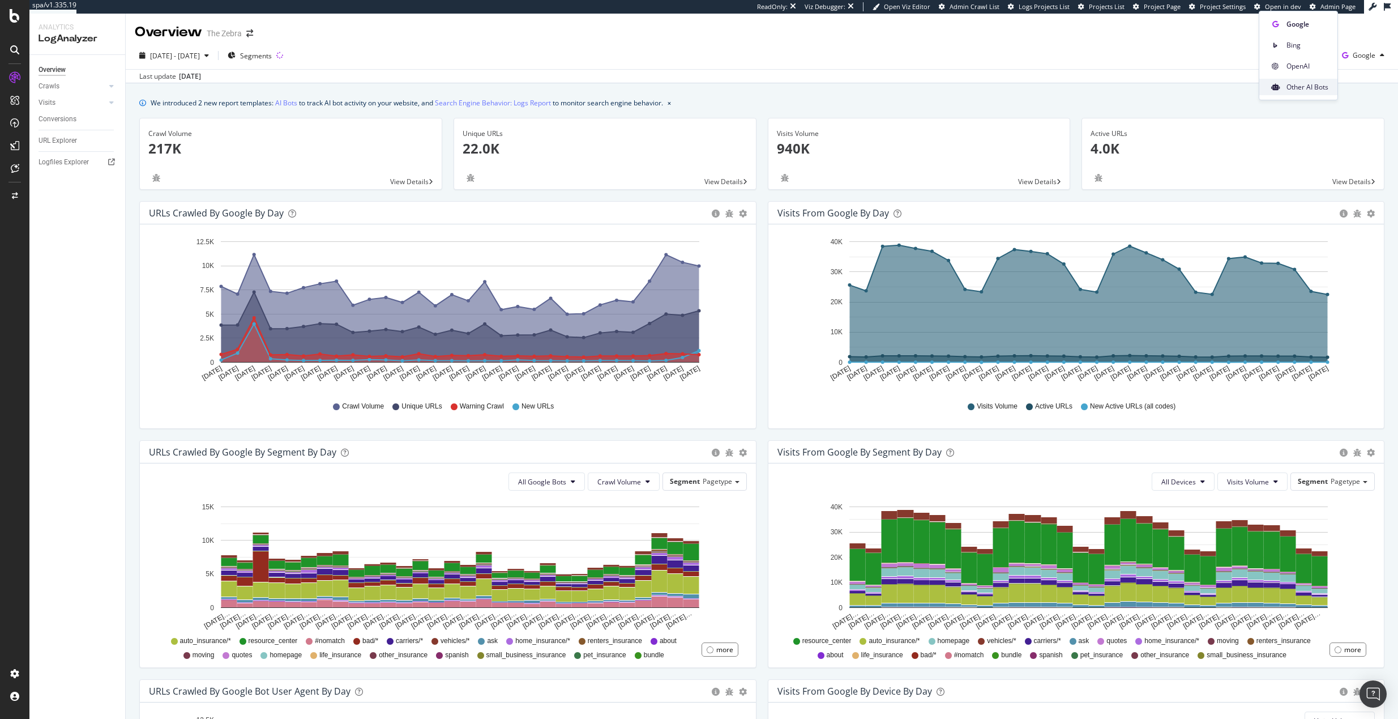  What do you see at coordinates (623, 481) in the screenshot?
I see `button: Crawl Volume` at bounding box center [623, 481].